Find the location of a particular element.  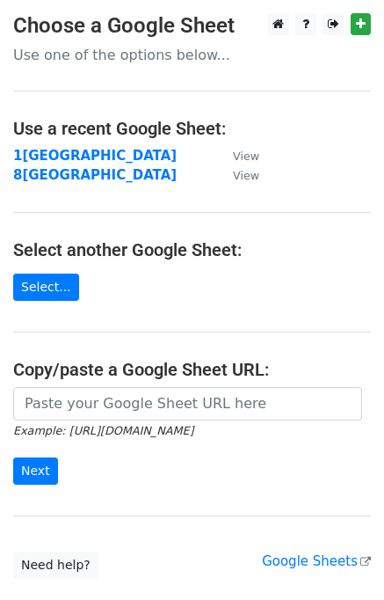

input: Paste your Google Sheet URL here is located at coordinates (187, 404).